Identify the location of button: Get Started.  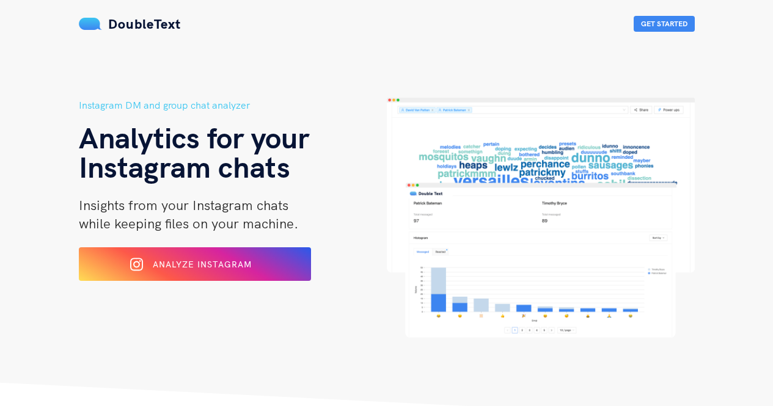
(664, 24).